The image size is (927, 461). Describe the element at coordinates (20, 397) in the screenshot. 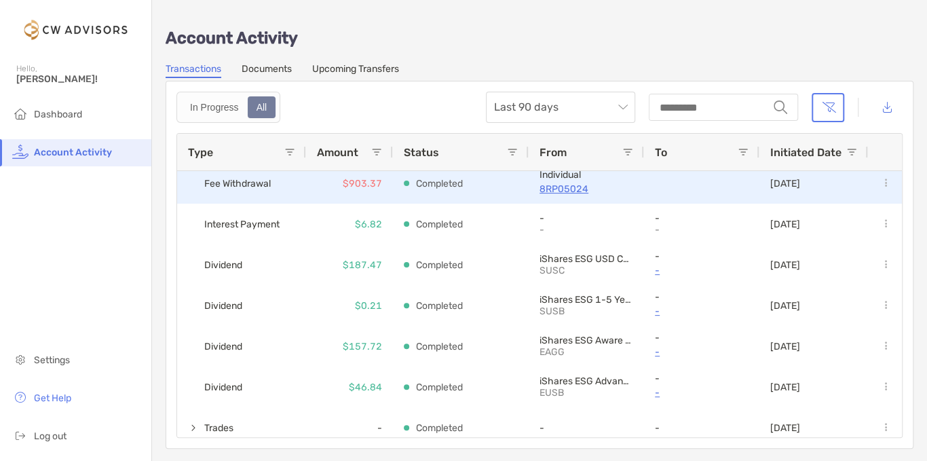

I see `img: get-help icon` at that location.